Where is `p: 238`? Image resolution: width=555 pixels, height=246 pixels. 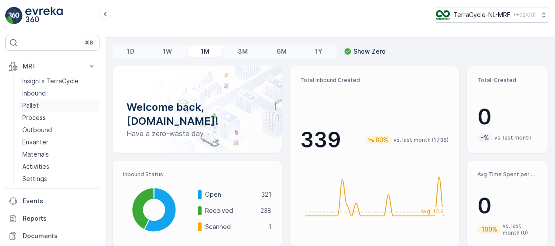
p: 238 is located at coordinates (266, 211).